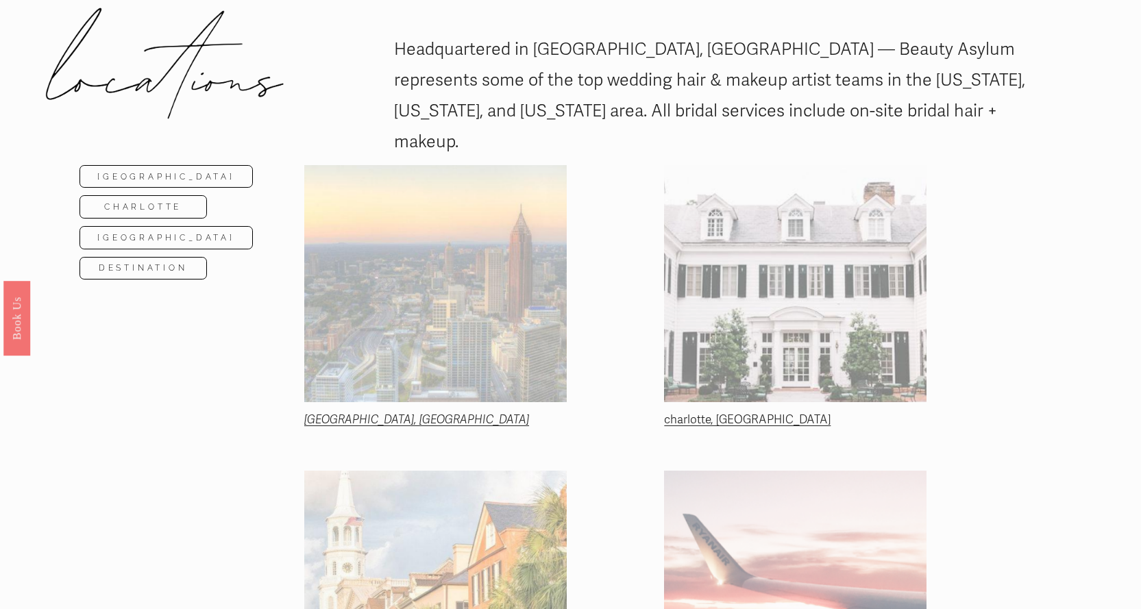  Describe the element at coordinates (143, 207) in the screenshot. I see `a: Charlotte` at that location.